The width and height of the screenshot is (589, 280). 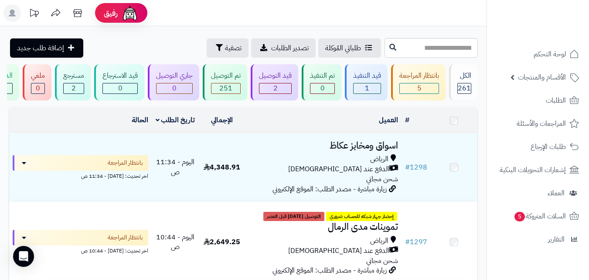 What do you see at coordinates (47, 48) in the screenshot?
I see `a: إضافة طلب جديد` at bounding box center [47, 48].